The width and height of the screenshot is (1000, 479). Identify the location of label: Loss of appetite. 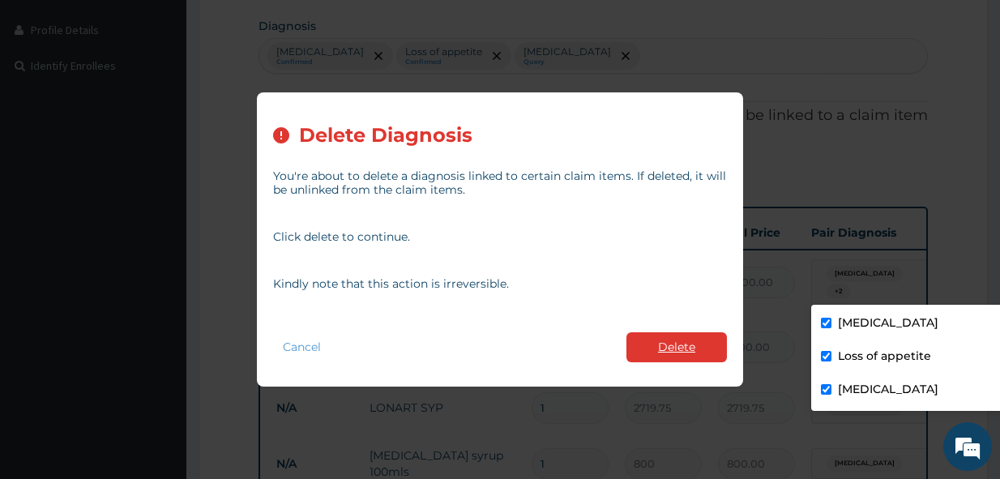
(884, 356).